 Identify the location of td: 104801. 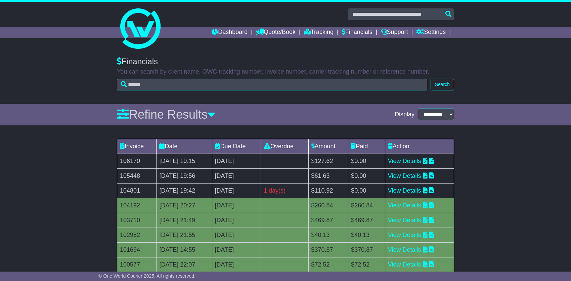
(137, 191).